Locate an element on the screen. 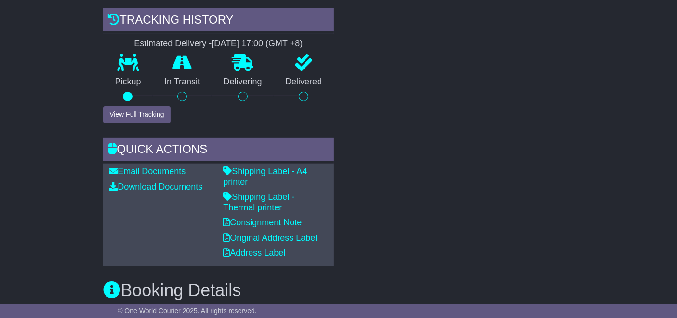  p: Delivering is located at coordinates (243, 82).